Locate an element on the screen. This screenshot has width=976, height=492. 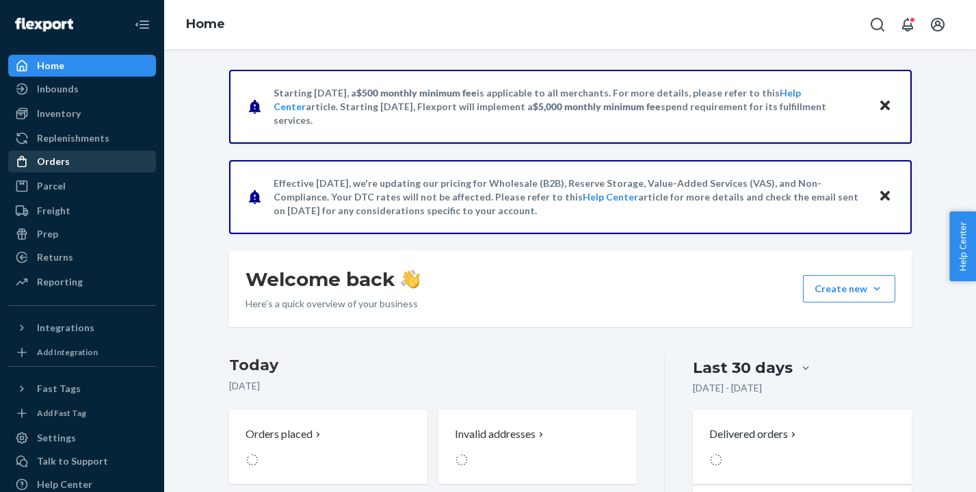
div: Add Fast Tag is located at coordinates (62, 412).